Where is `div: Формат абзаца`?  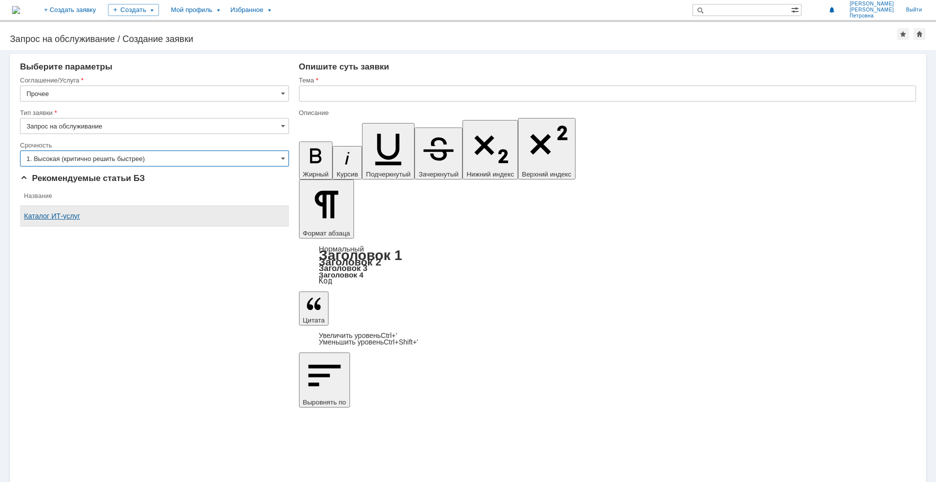
div: Формат абзаца is located at coordinates (608, 265).